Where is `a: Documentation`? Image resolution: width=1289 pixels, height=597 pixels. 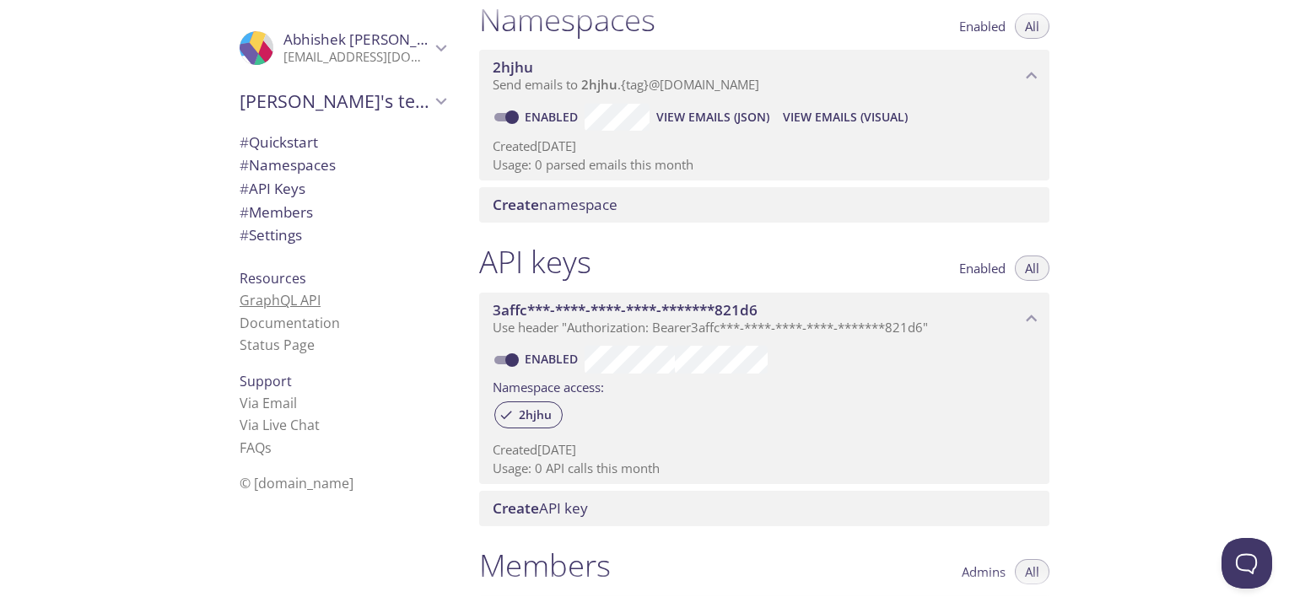
a: Documentation is located at coordinates (289, 323).